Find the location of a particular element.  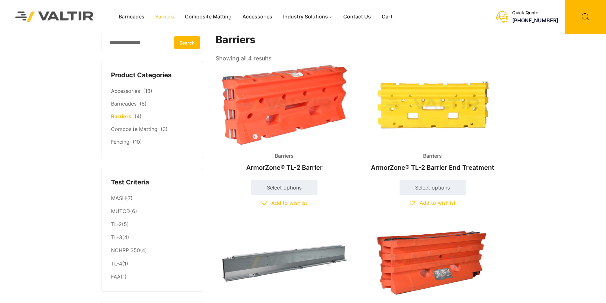

span: (4) is located at coordinates (138, 116).